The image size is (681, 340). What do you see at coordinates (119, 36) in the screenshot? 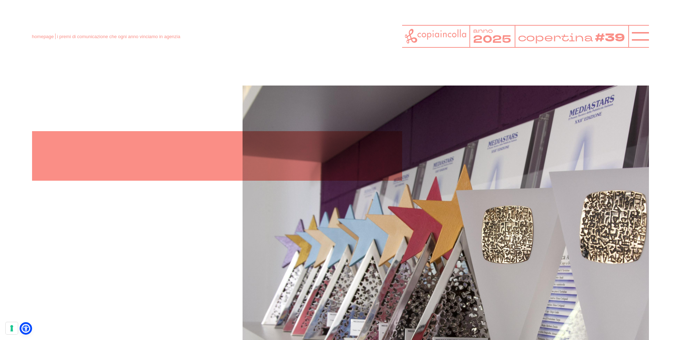
I see `span: i premi di comunicazione che ogni anno vinciamo in agenzia` at bounding box center [119, 36].